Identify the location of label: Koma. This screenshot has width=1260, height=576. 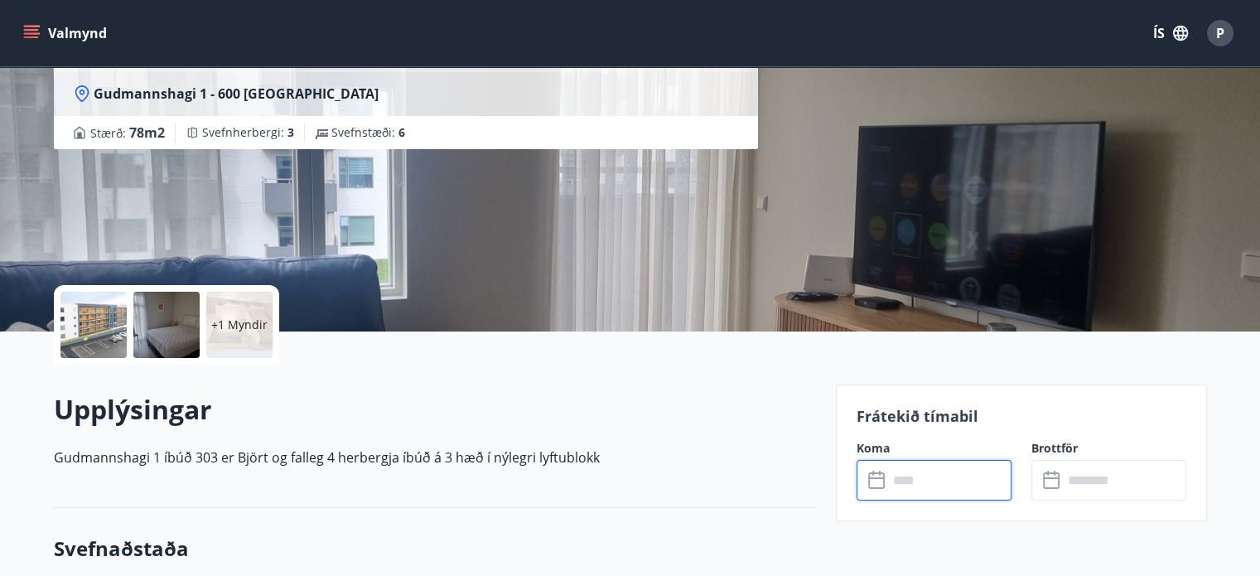
(934, 448).